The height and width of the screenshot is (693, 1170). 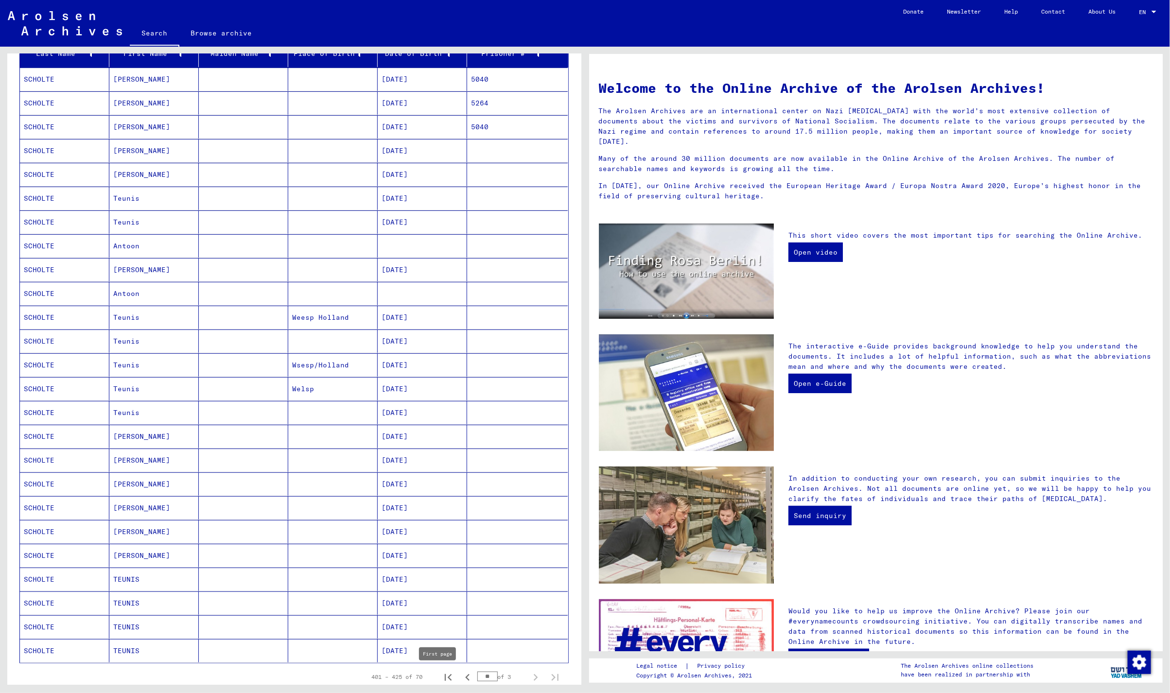 I want to click on mat-cell: Weesp Holland, so click(x=333, y=317).